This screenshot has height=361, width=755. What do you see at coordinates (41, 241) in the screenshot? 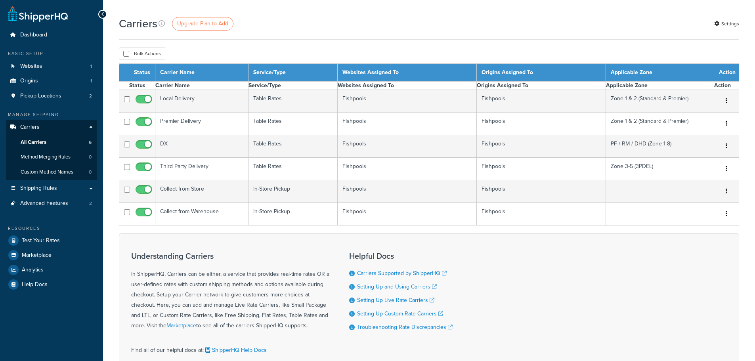
I see `span: Test Your Rates` at bounding box center [41, 241].